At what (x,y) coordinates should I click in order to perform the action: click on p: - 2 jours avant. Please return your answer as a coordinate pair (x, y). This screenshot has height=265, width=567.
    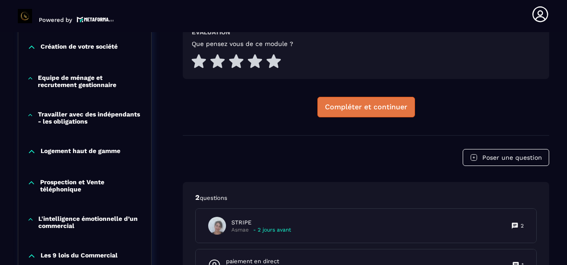
    Looking at the image, I should click on (272, 230).